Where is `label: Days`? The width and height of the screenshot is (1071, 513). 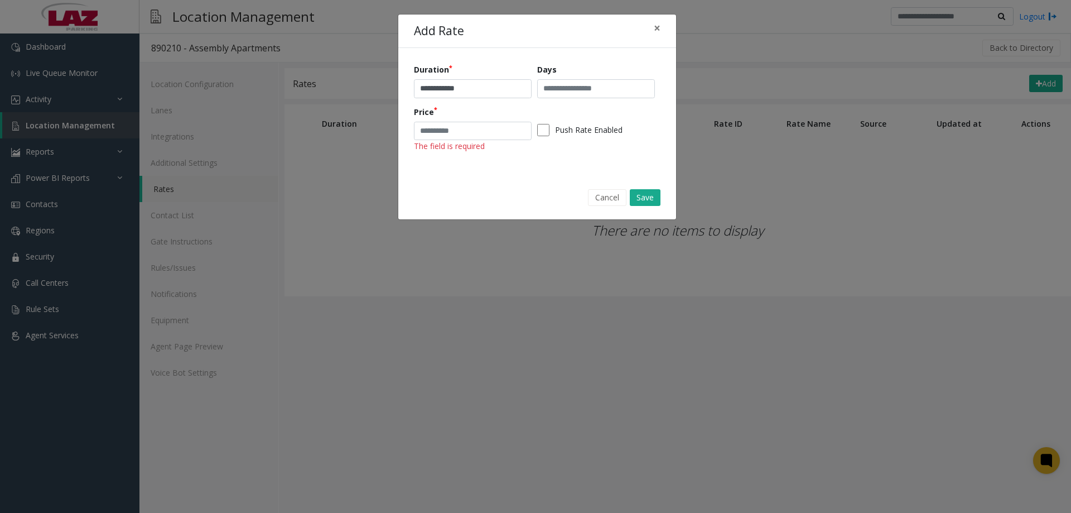 label: Days is located at coordinates (547, 69).